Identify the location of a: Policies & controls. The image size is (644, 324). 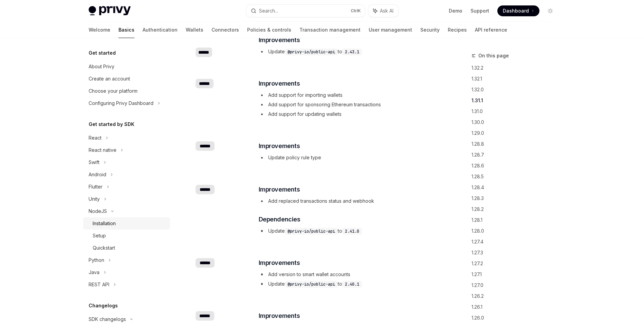
(269, 30).